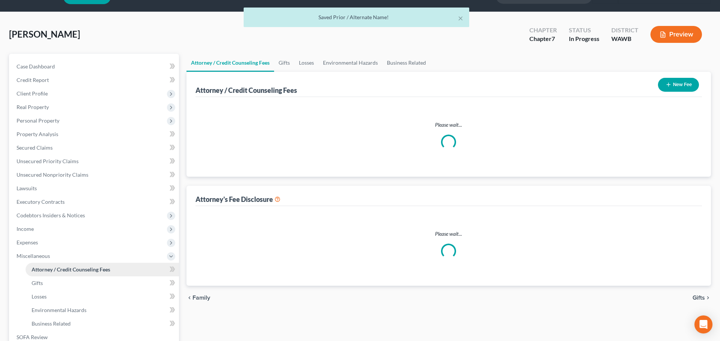  I want to click on span: 7, so click(553, 38).